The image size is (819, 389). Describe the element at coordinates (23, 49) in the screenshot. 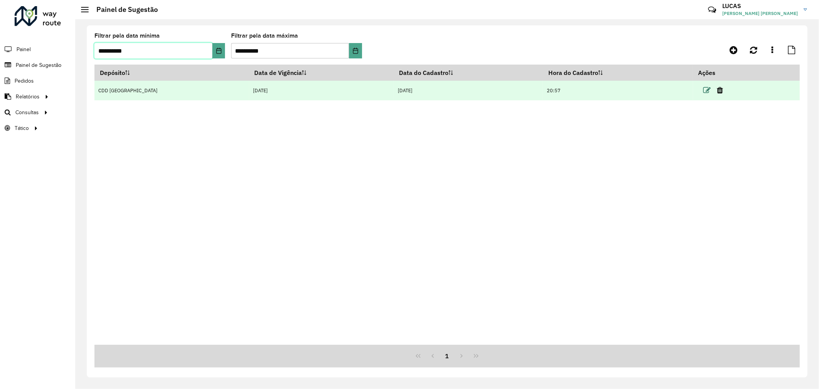

I see `span: Painel` at that location.